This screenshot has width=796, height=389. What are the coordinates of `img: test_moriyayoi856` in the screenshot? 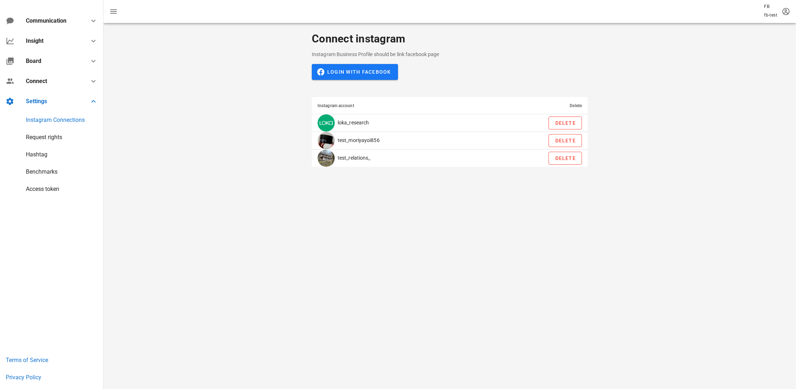 It's located at (326, 140).